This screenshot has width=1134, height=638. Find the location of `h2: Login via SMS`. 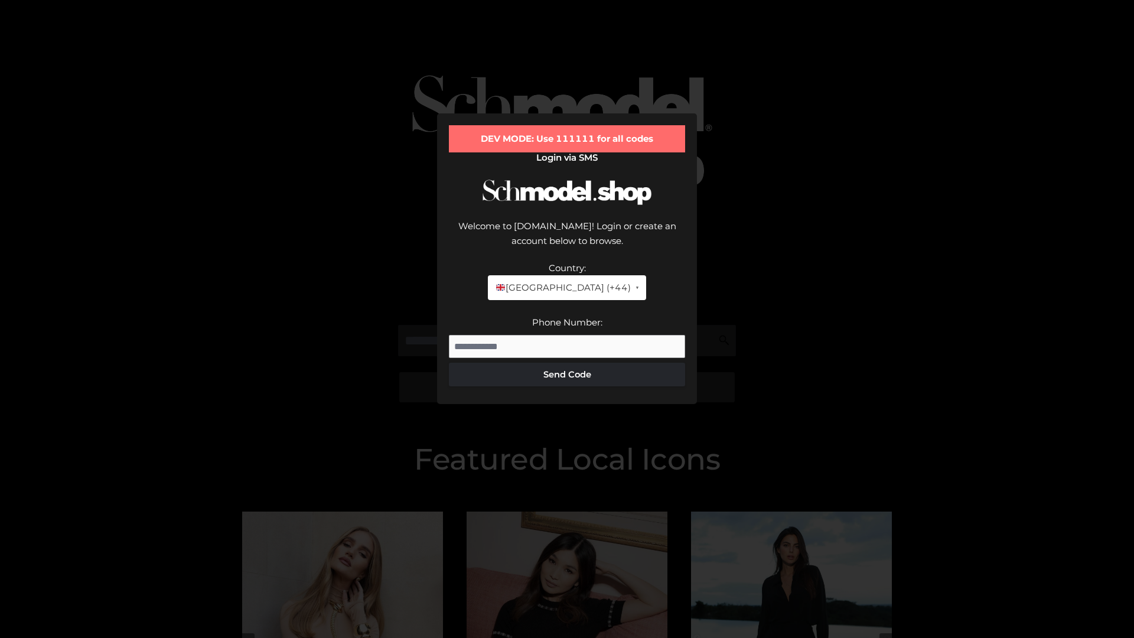

h2: Login via SMS is located at coordinates (567, 158).